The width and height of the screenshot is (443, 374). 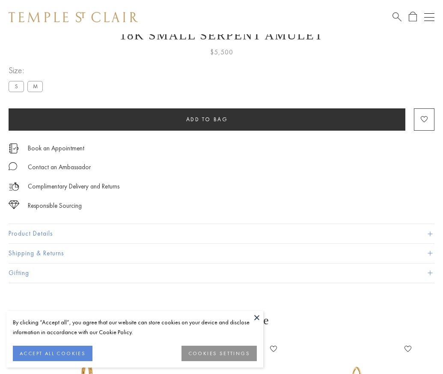 What do you see at coordinates (14, 148) in the screenshot?
I see `img: icon_appointment.svg` at bounding box center [14, 148].